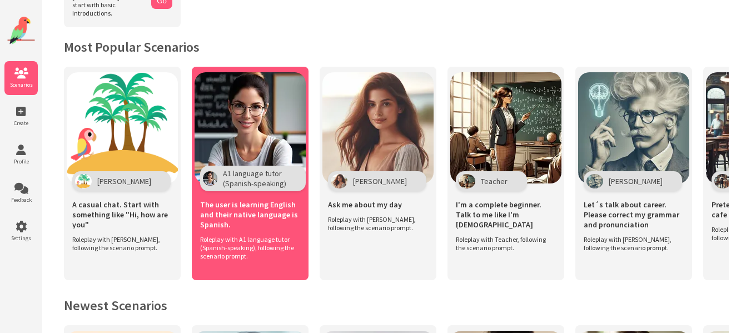 The width and height of the screenshot is (751, 333). I want to click on span: Feedback, so click(21, 200).